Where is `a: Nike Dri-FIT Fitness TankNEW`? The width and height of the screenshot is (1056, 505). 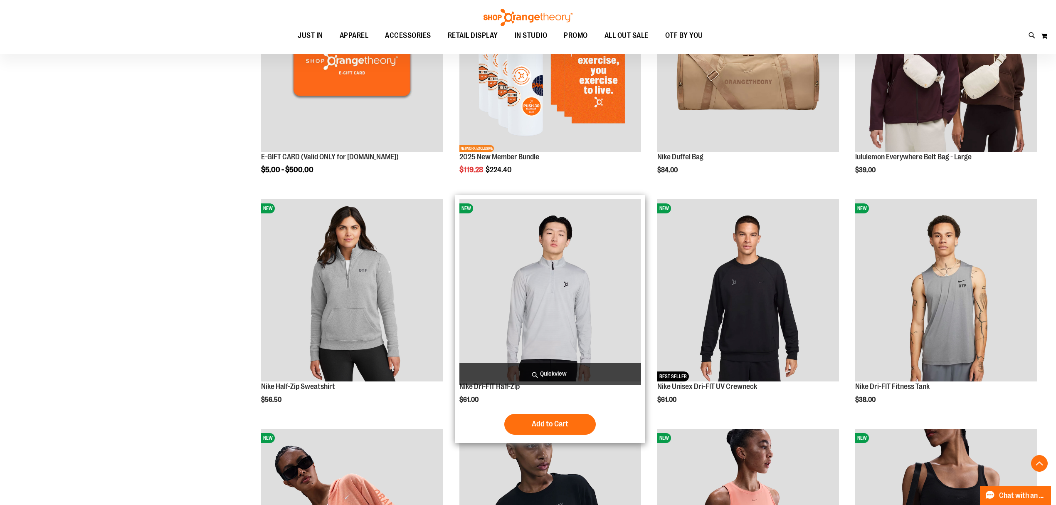
a: Nike Dri-FIT Fitness TankNEW is located at coordinates (945, 290).